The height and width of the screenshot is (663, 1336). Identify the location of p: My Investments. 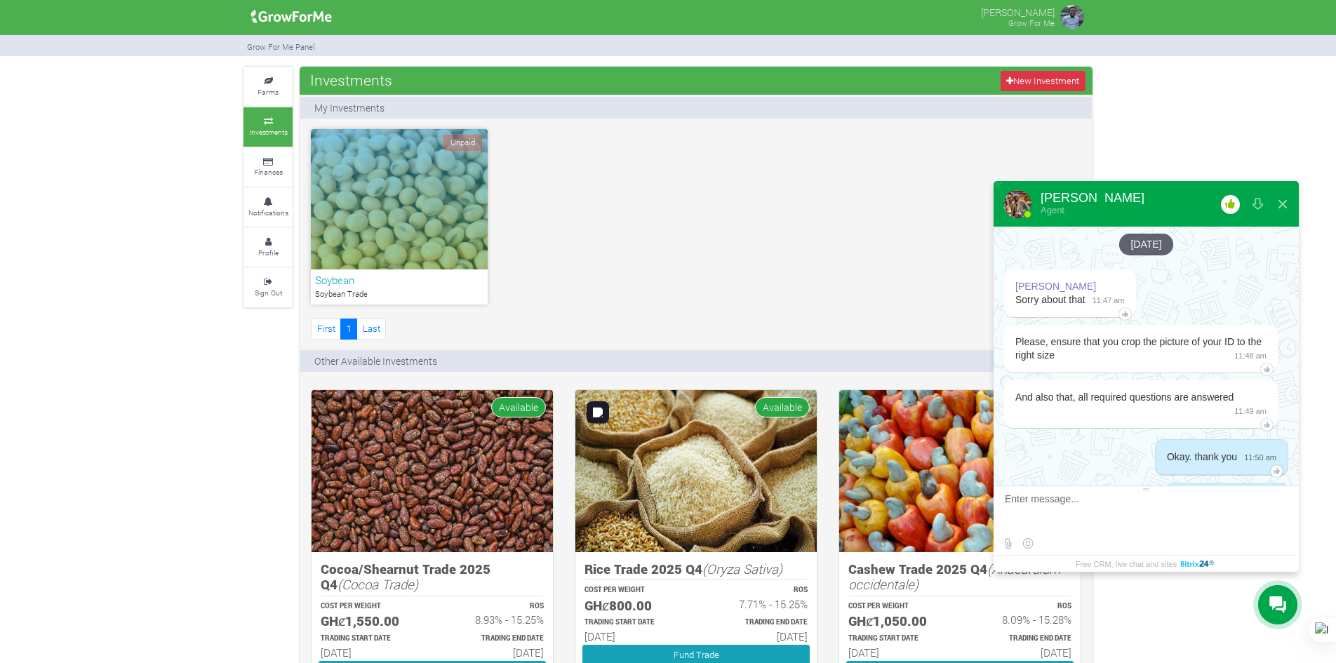
(350, 107).